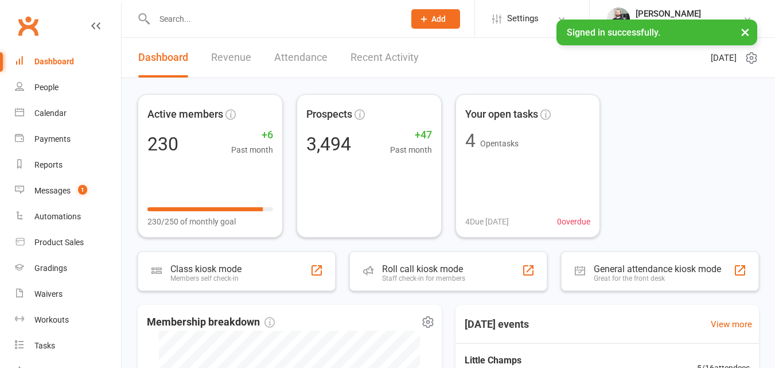 Image resolution: width=775 pixels, height=368 pixels. Describe the element at coordinates (252, 135) in the screenshot. I see `span: +6` at that location.